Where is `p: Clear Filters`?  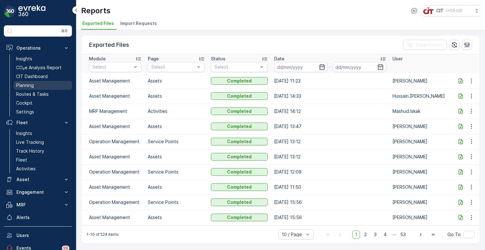
p: Clear Filters is located at coordinates (429, 45).